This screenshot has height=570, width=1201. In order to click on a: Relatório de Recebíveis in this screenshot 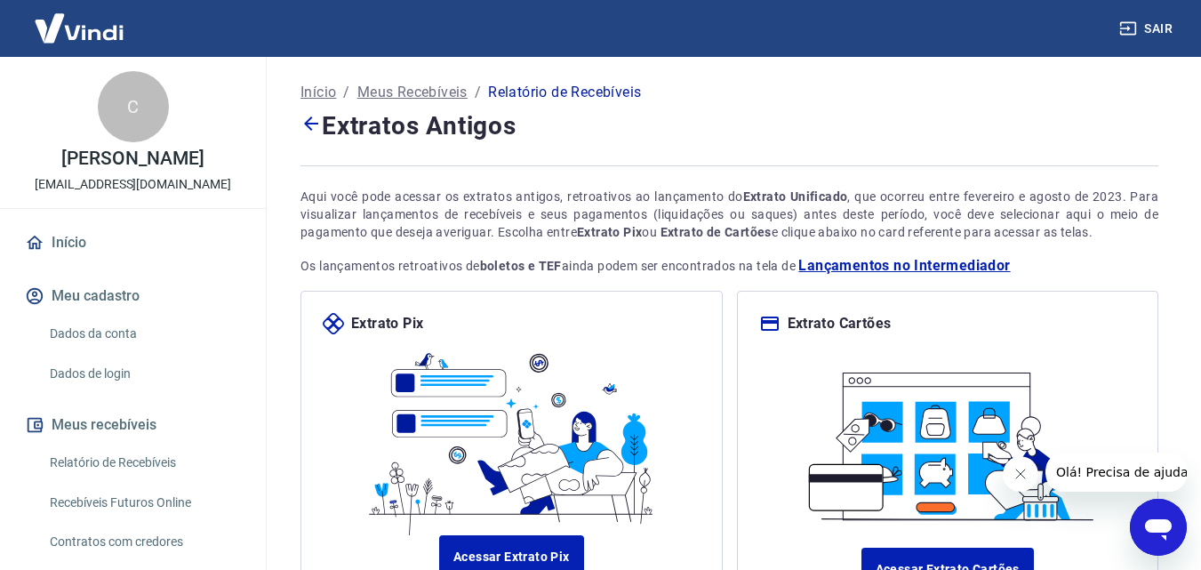, I will do `click(143, 462)`.